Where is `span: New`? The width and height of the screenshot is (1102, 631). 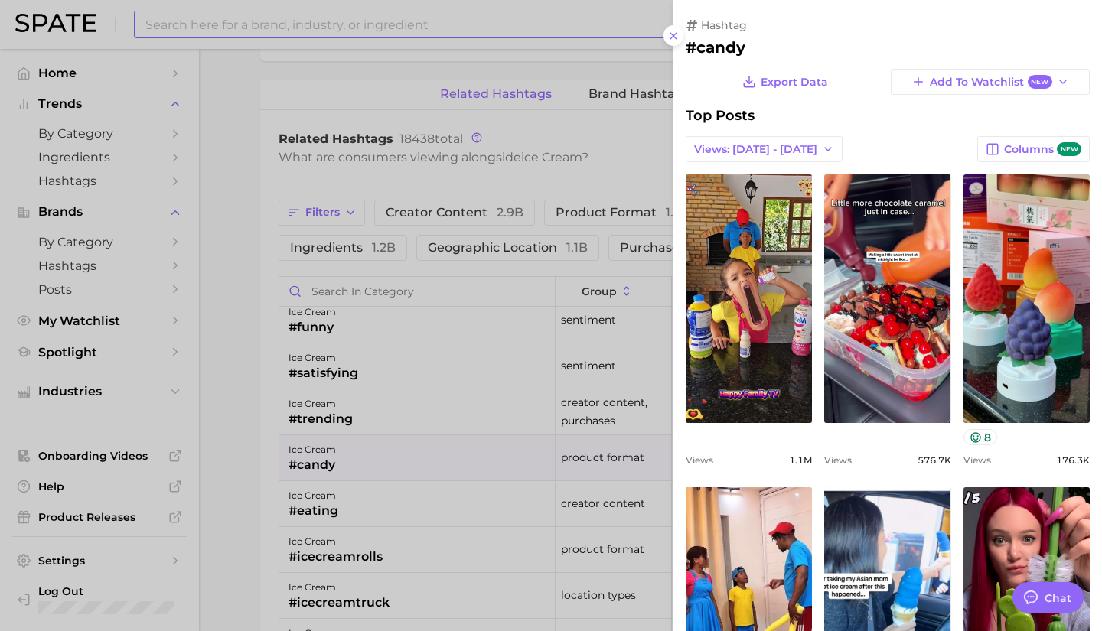
span: New is located at coordinates (1040, 82).